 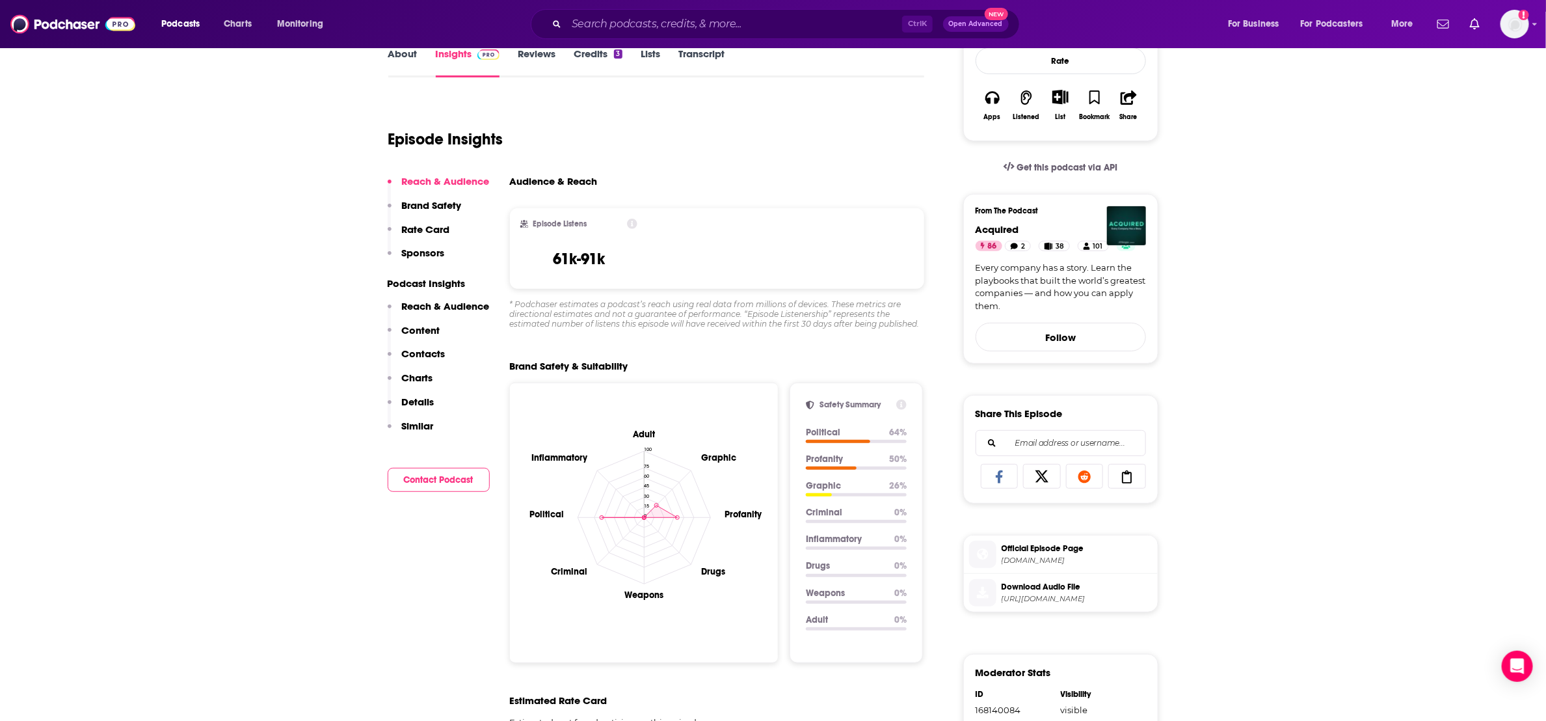 What do you see at coordinates (410, 431) in the screenshot?
I see `button: Similar` at bounding box center [410, 431].